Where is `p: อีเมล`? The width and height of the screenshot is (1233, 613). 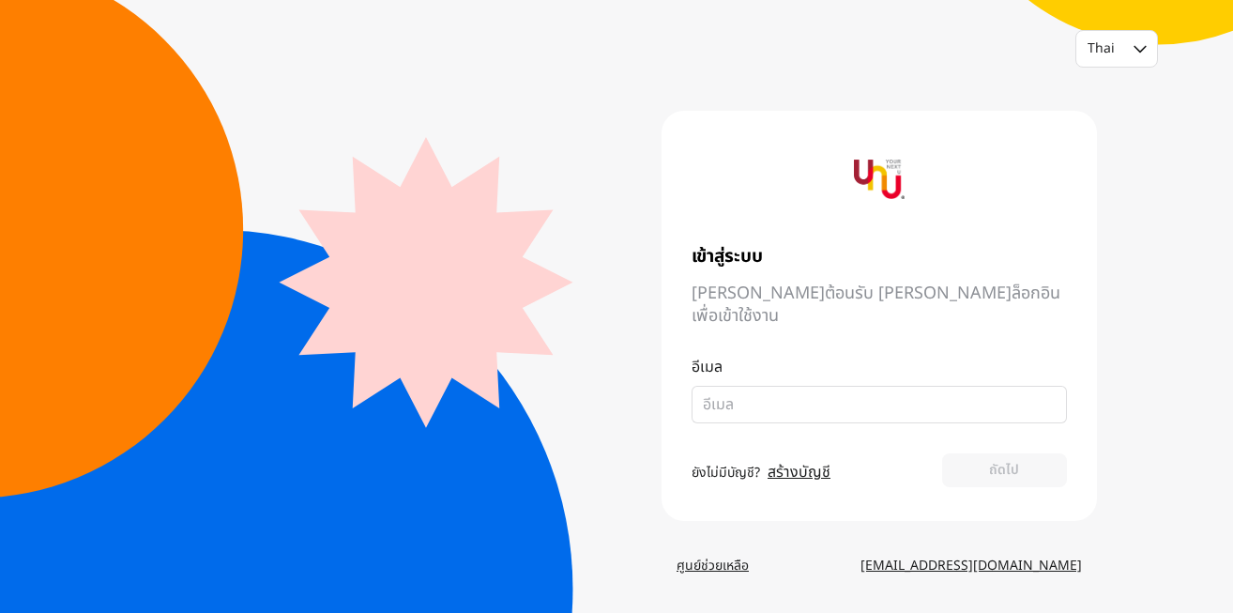
p: อีเมล is located at coordinates (879, 367).